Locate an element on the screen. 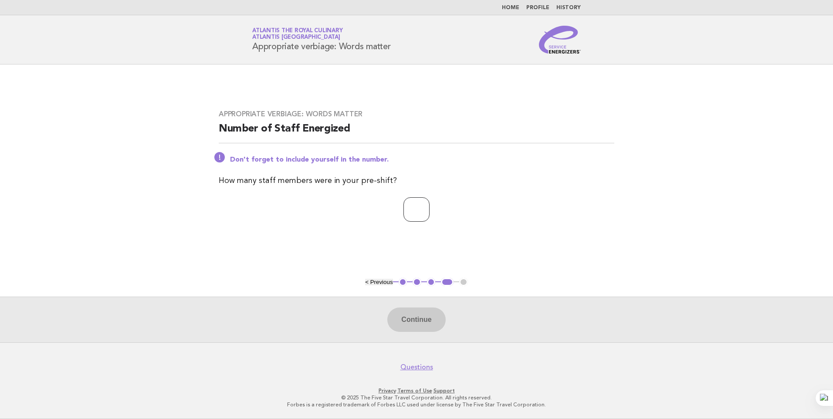 Image resolution: width=833 pixels, height=419 pixels. p: Forbes is a registered trademark of Forbes LLC used under license by The Five Star Travel Corpora... is located at coordinates (416, 405).